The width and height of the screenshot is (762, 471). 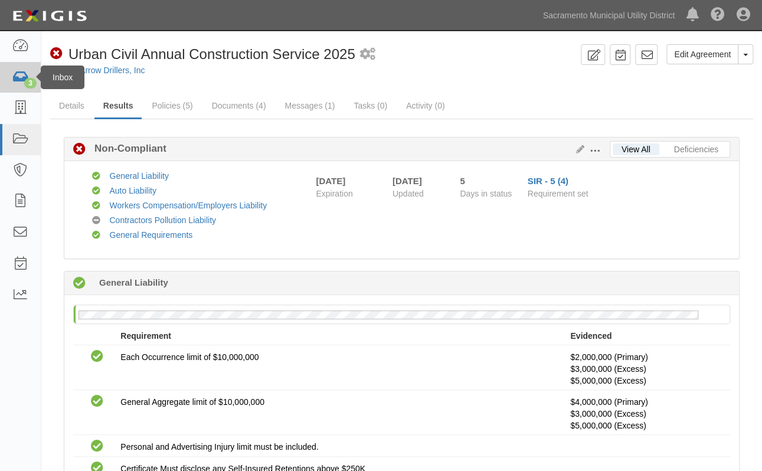 What do you see at coordinates (646, 369) in the screenshot?
I see `p: $2,000,000 (Primary)` at bounding box center [646, 369].